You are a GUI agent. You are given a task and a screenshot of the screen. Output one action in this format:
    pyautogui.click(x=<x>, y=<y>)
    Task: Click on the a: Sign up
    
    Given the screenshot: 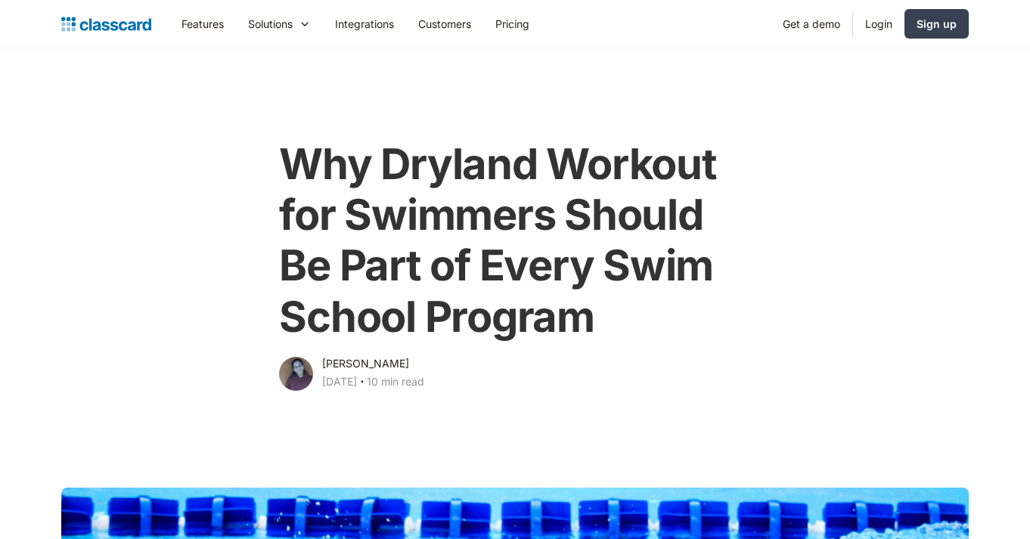 What is the action you would take?
    pyautogui.click(x=936, y=23)
    